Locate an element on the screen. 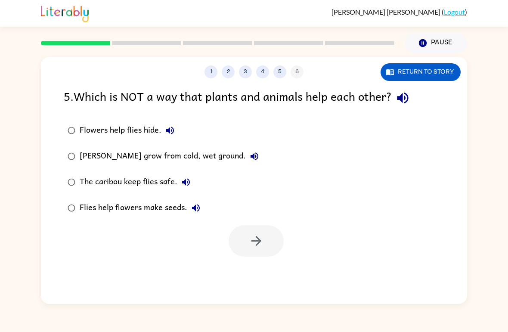 This screenshot has width=508, height=332. button: 2 is located at coordinates (228, 72).